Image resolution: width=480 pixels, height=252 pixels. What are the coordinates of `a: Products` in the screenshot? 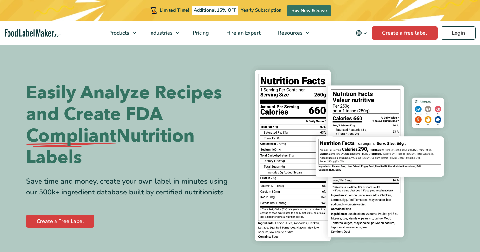 It's located at (120, 33).